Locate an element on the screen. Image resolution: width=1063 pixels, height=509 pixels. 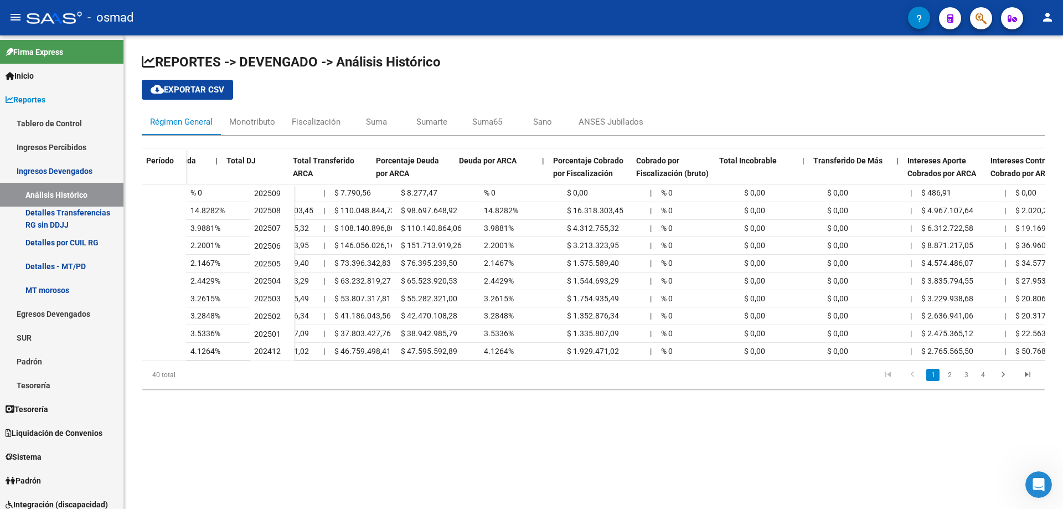
span: Porcentaje Deuda por ARCA is located at coordinates (408, 167).